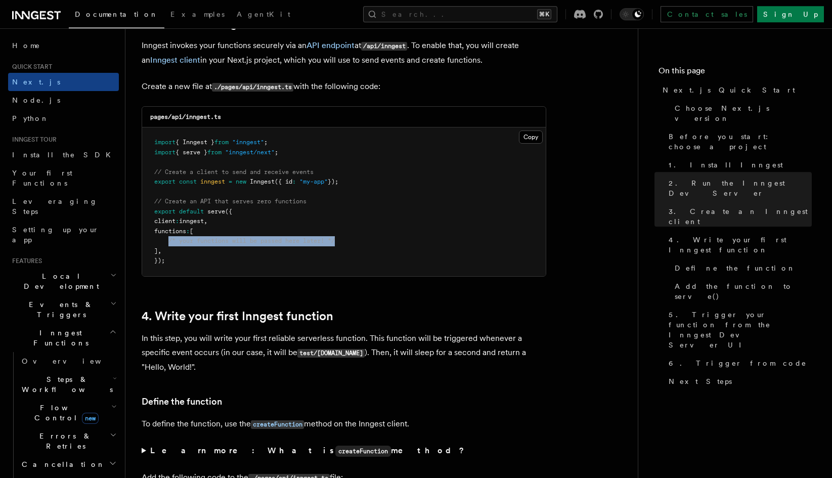 The width and height of the screenshot is (832, 478). What do you see at coordinates (68, 464) in the screenshot?
I see `button: Cancellation` at bounding box center [68, 464].